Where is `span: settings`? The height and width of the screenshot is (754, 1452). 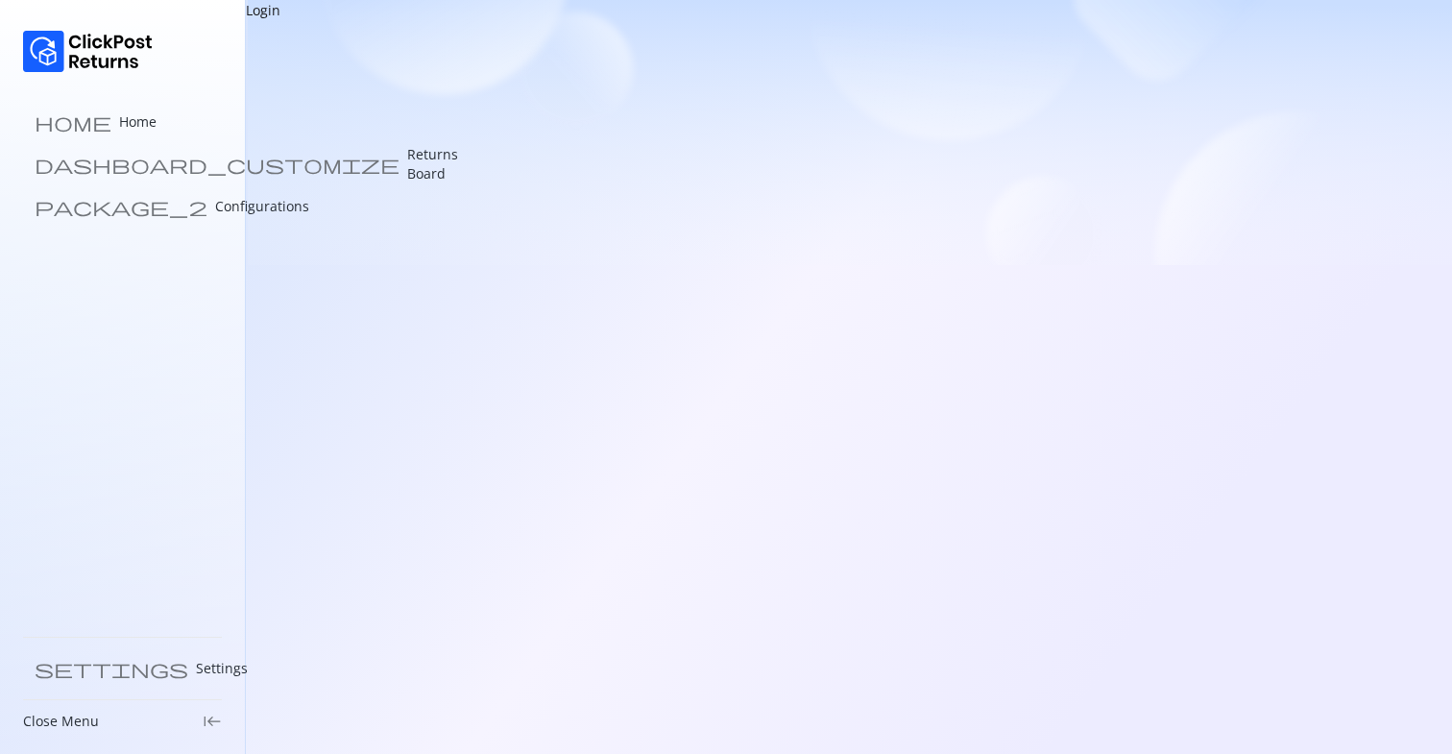
span: settings is located at coordinates (111, 668).